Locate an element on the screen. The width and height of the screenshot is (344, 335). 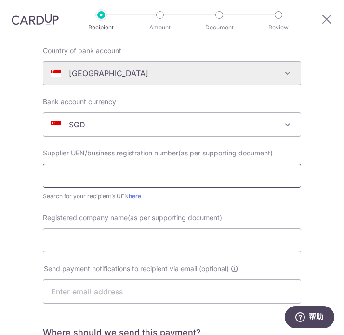
label: Bank account currency is located at coordinates (80, 102).